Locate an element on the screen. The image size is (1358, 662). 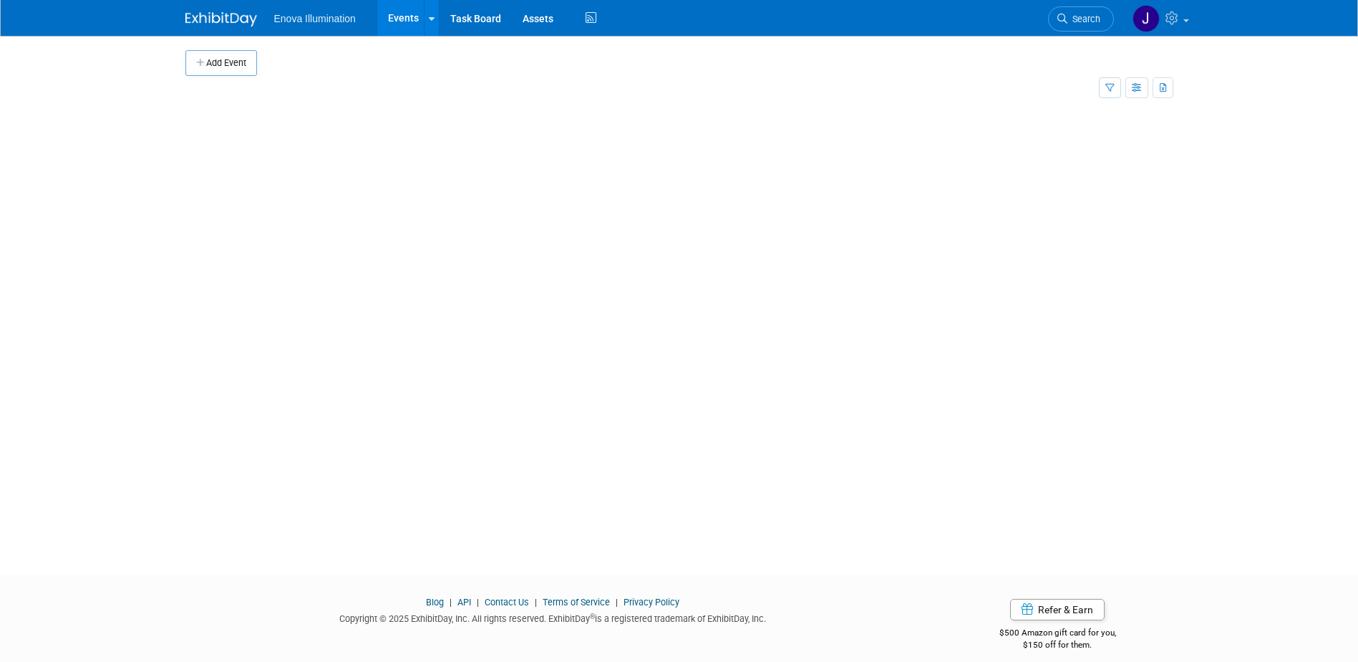
div: Copyright © 2025 ExhibitDay, Inc. All rights reserved. ExhibitDay is a registered trademark of Ex... is located at coordinates (554, 617).